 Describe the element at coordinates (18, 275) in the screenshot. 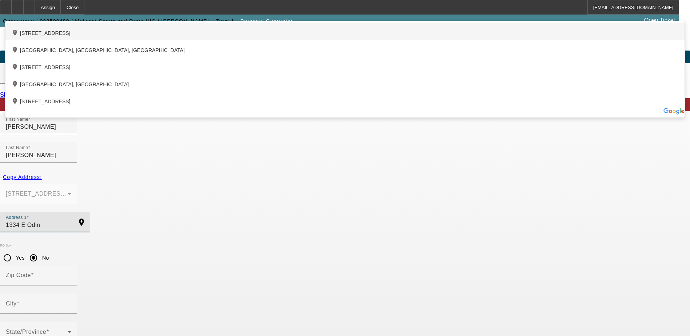

I see `mat-label: Zip Code` at that location.